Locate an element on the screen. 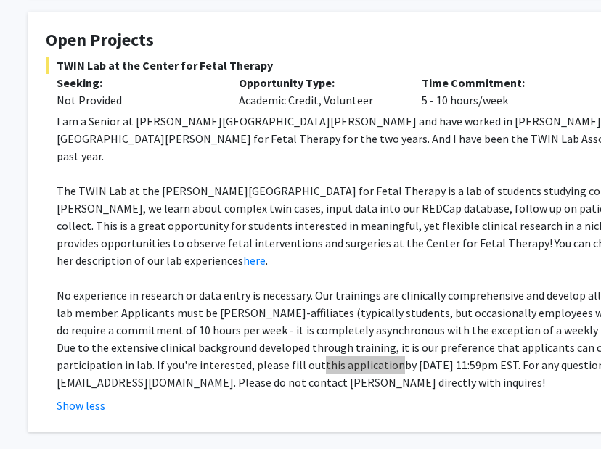  p: Opportunity Type: is located at coordinates (319, 83).